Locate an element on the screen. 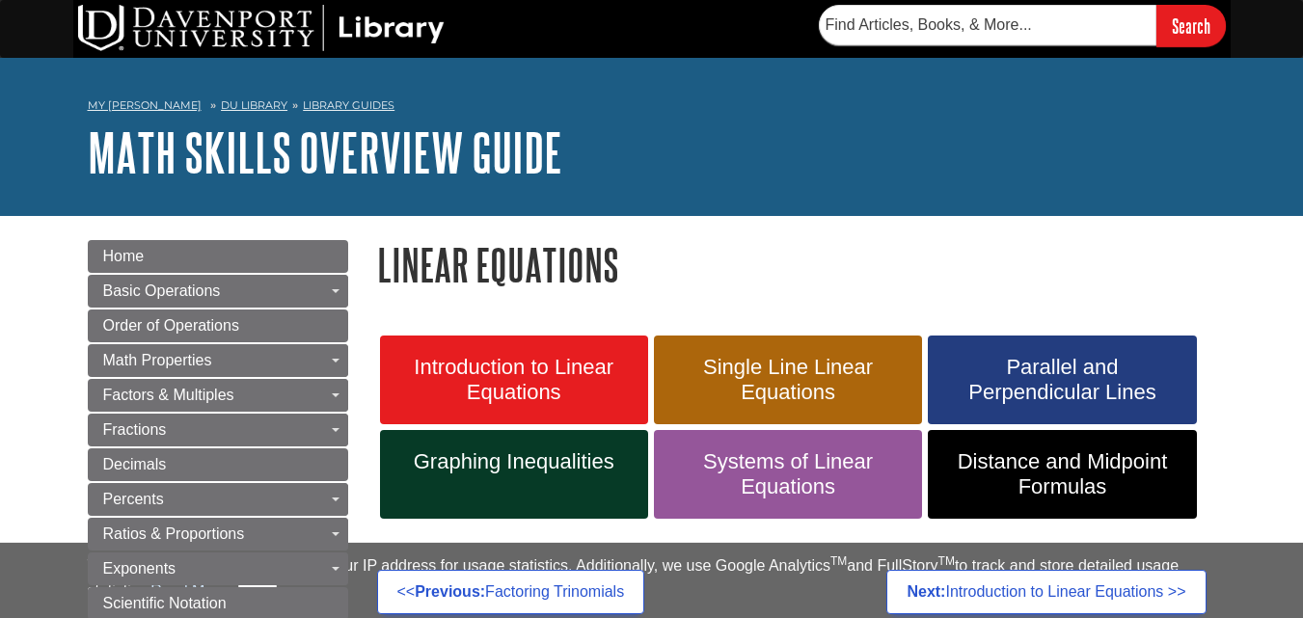  form: Searches DU Library's articles, books, and more is located at coordinates (1023, 25).